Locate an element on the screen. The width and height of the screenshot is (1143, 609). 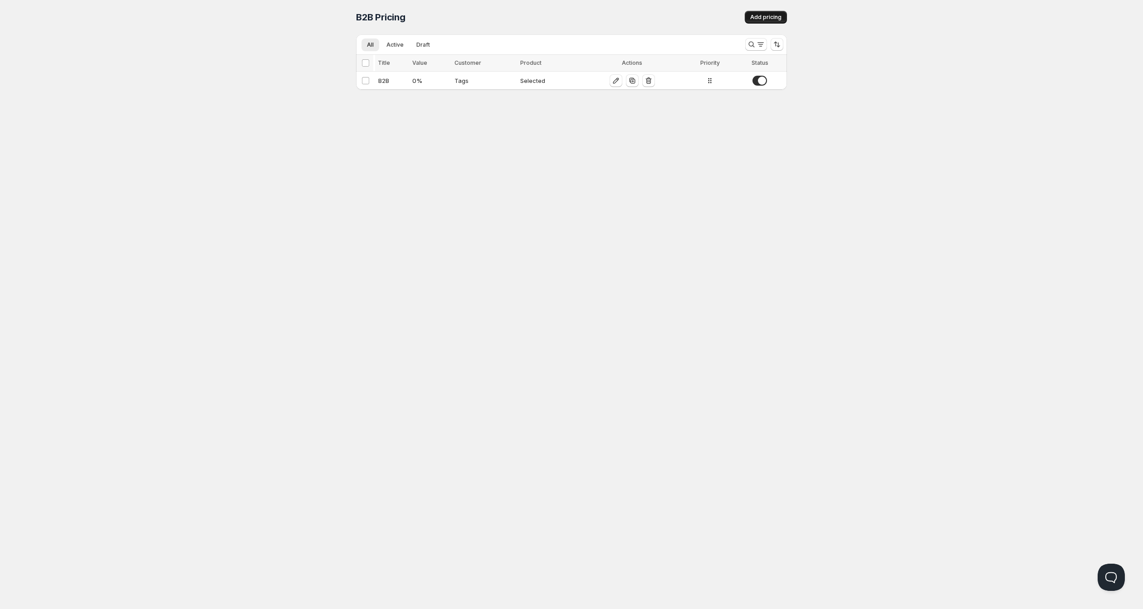
span: B2B Pricing is located at coordinates (380, 17).